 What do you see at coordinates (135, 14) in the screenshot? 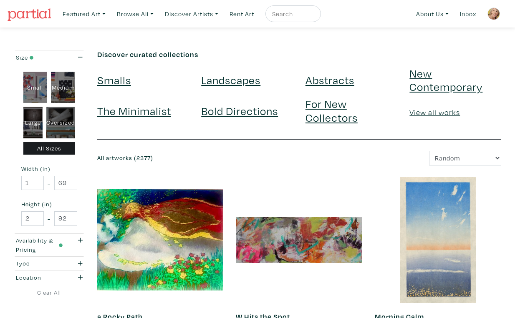
I see `a: Browse All` at bounding box center [135, 14].